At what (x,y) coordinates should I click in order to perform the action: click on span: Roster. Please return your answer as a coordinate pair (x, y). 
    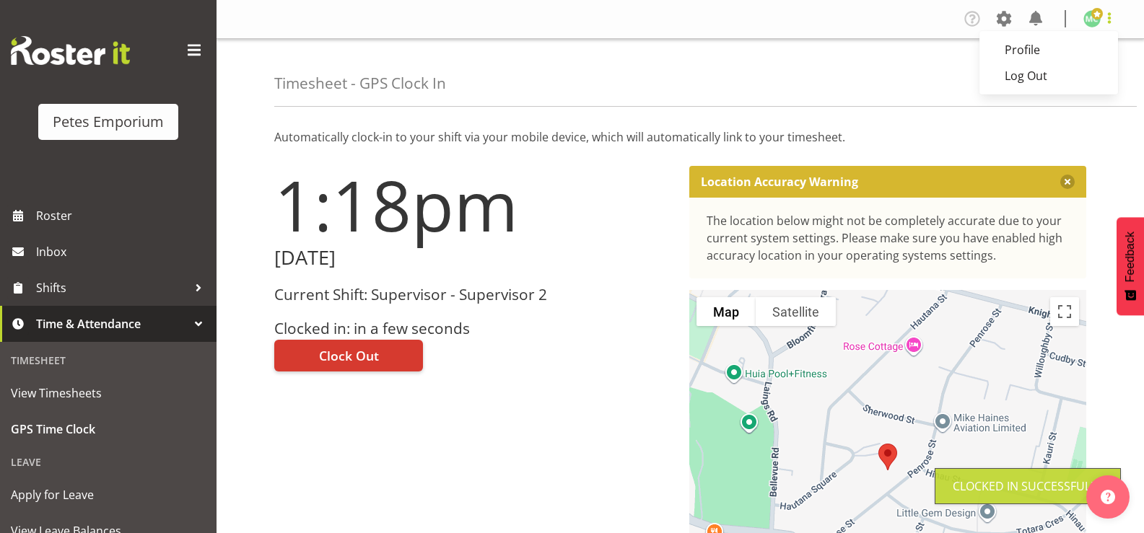
    Looking at the image, I should click on (123, 216).